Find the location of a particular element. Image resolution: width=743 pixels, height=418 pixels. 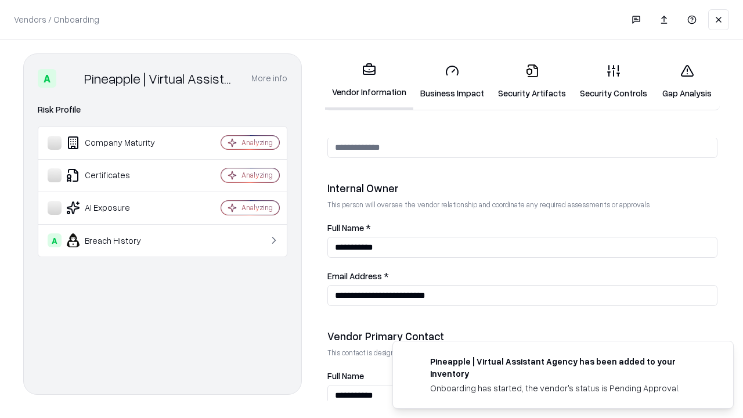

div: AI Exposure is located at coordinates (117, 208).